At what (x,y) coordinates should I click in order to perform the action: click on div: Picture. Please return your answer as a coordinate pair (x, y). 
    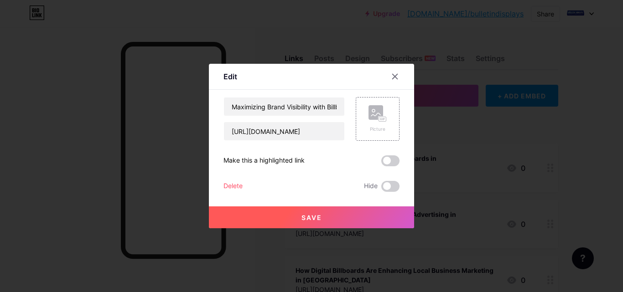
    Looking at the image, I should click on (378, 129).